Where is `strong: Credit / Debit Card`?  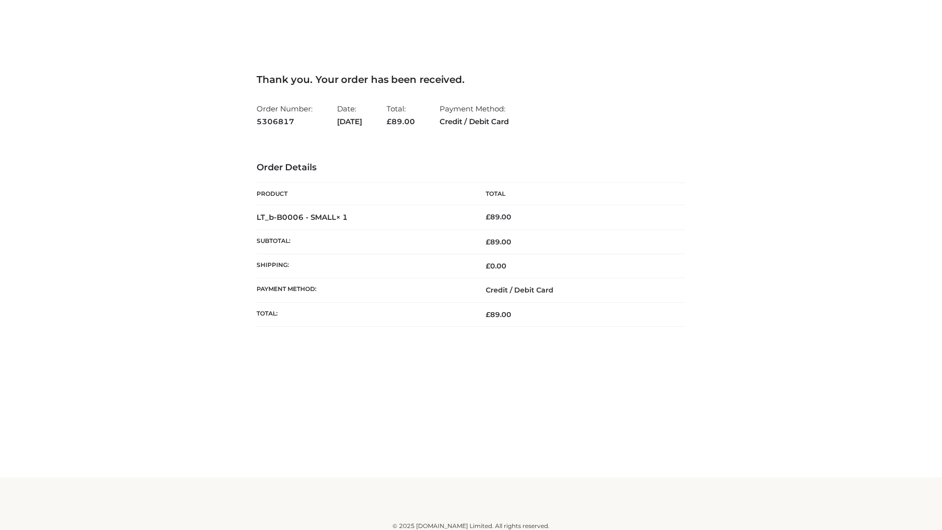
strong: Credit / Debit Card is located at coordinates (474, 122).